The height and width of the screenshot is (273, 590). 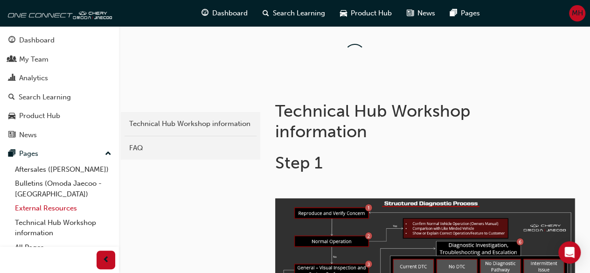 What do you see at coordinates (12, 60) in the screenshot?
I see `span: people-icon` at bounding box center [12, 60].